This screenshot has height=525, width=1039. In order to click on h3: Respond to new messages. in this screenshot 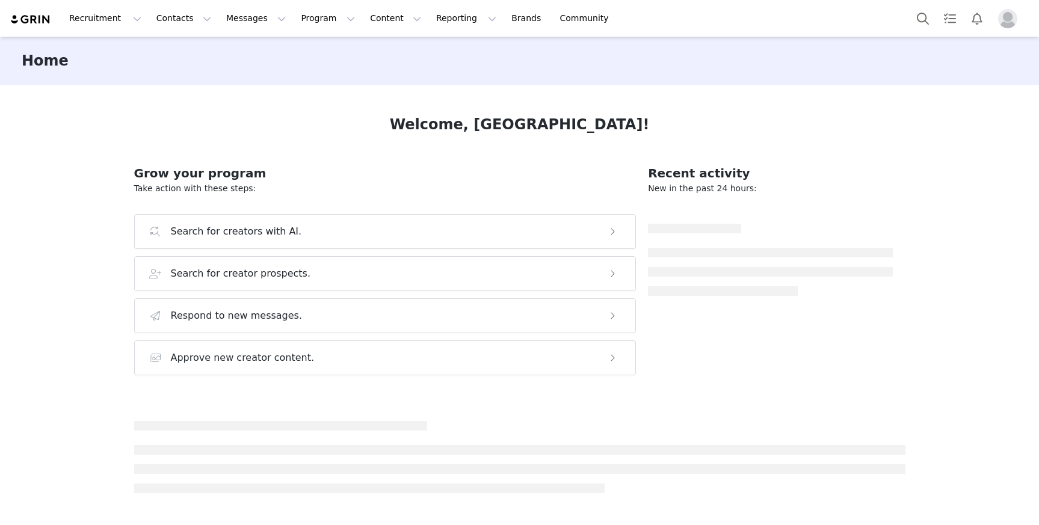, I will do `click(237, 316)`.